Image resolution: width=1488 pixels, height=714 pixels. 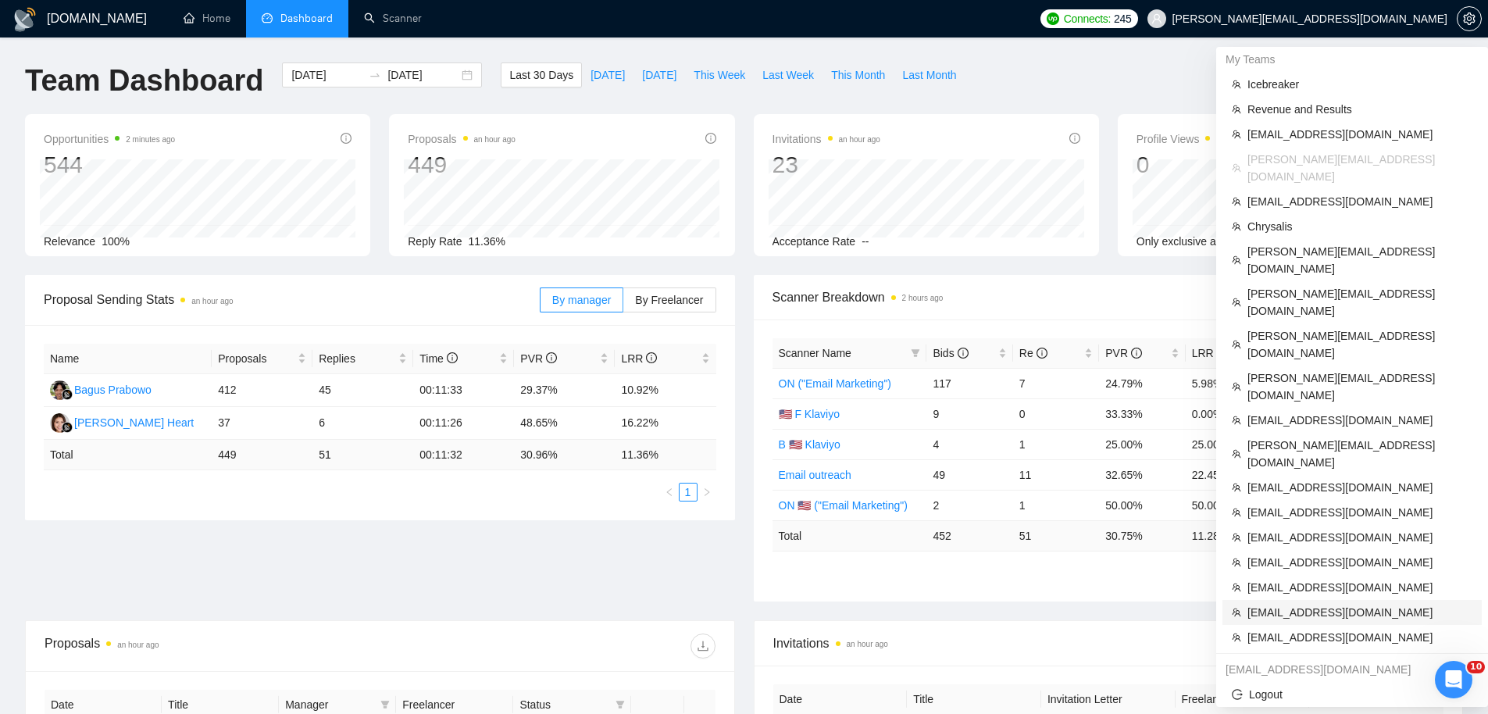 What do you see at coordinates (262, 423) in the screenshot?
I see `td: 37` at bounding box center [262, 423].